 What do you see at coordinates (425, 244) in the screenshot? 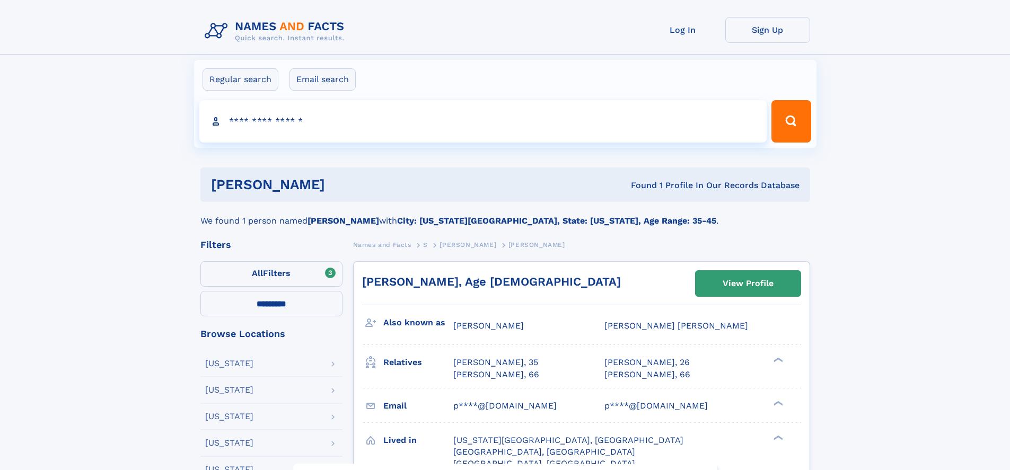
I see `a: S` at bounding box center [425, 244].